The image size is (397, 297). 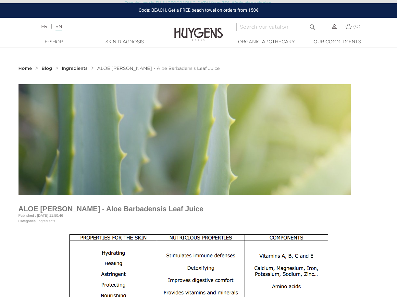 What do you see at coordinates (75, 68) in the screenshot?
I see `strong: Ingredients` at bounding box center [75, 68].